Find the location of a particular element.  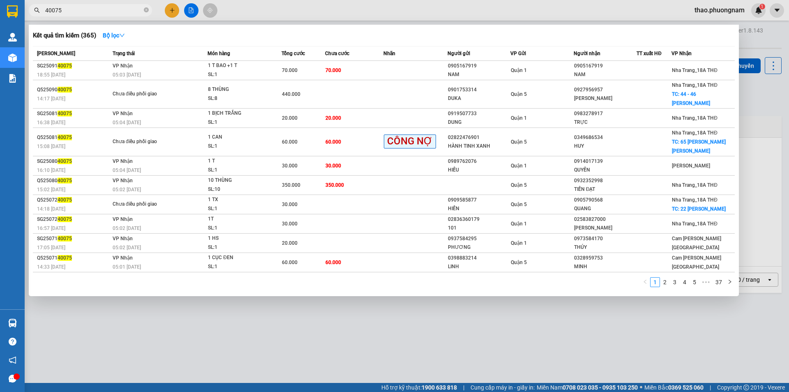

li: Previous Page is located at coordinates (645, 282).